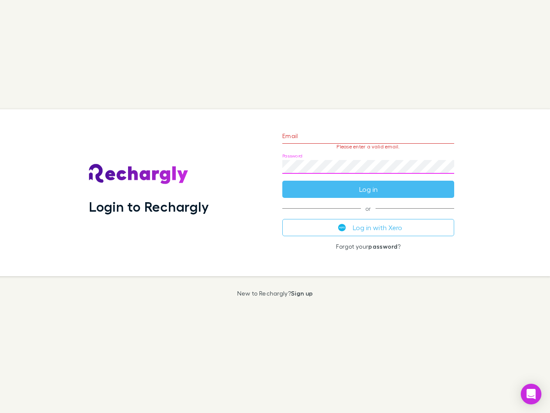  I want to click on a: password, so click(383, 246).